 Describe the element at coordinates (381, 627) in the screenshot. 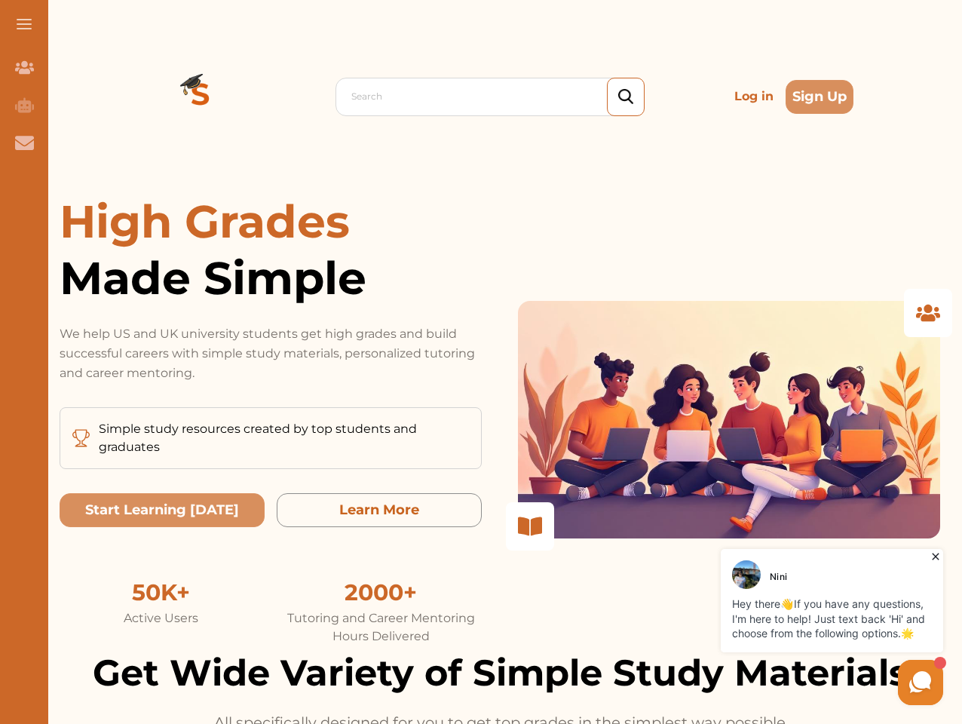

I see `div: Tutoring and Career Mentoring Hours Delivered` at that location.